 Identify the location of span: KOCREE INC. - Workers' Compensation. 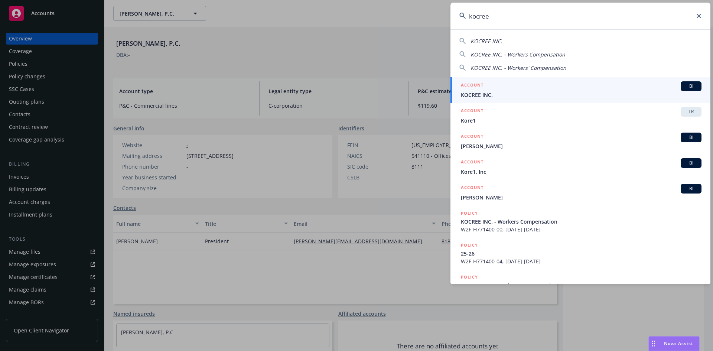
(519, 68).